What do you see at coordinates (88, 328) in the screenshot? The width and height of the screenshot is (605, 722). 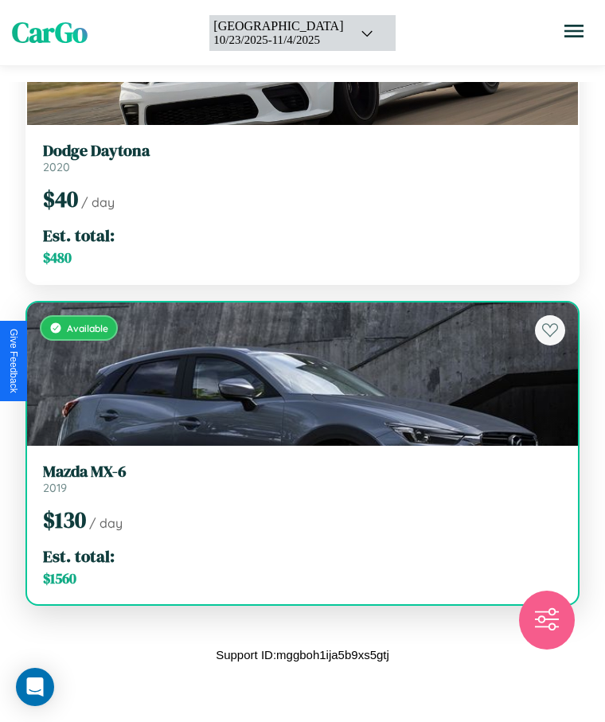 I see `span: Available` at bounding box center [88, 328].